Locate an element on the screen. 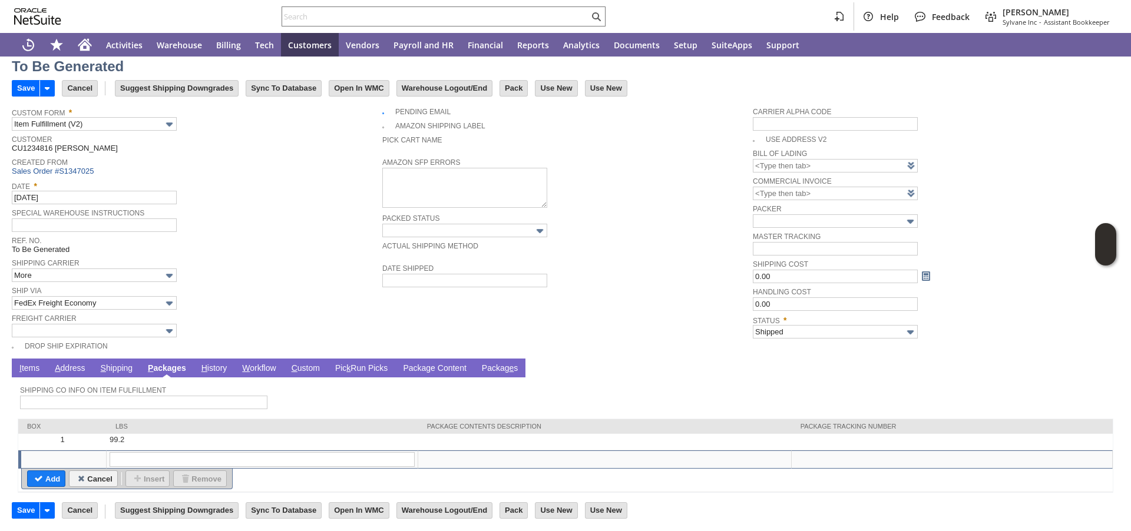  input: Search is located at coordinates (435, 16).